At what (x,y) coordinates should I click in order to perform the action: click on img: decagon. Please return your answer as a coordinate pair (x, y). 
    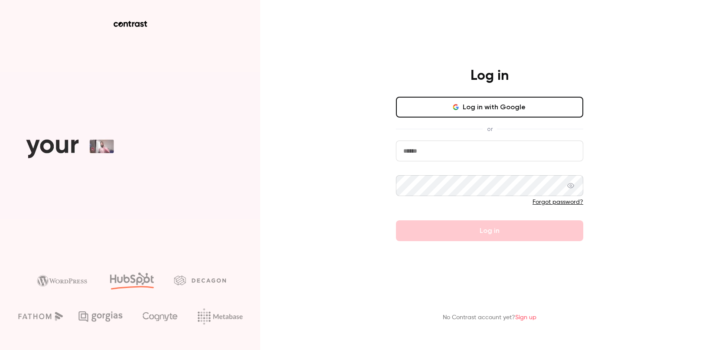
    Looking at the image, I should click on (200, 280).